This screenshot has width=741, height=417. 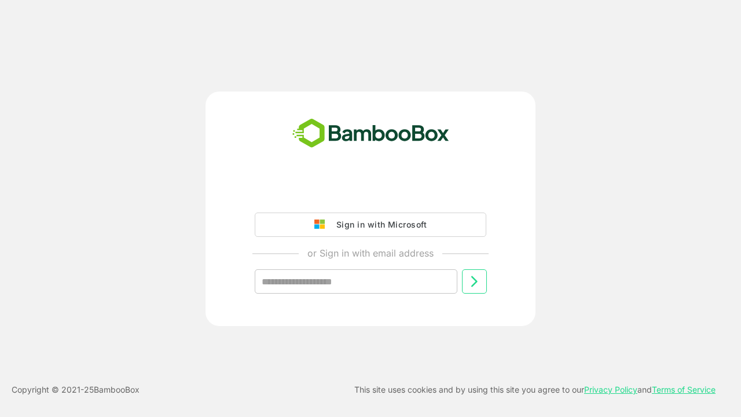 I want to click on img: google, so click(x=322, y=225).